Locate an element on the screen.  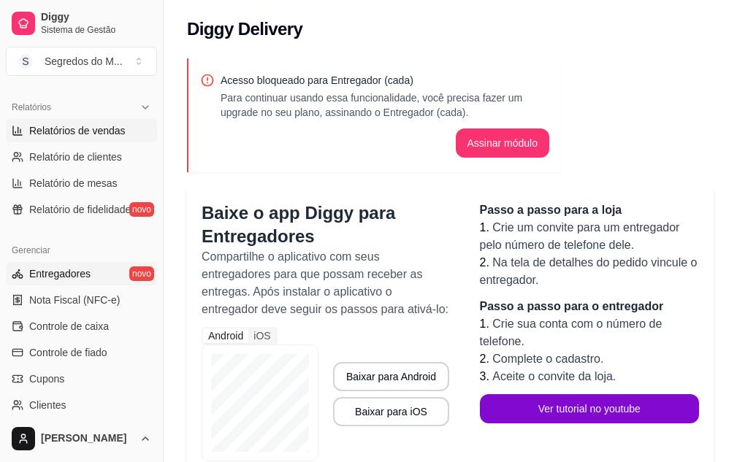
span: Na tela de detalhes do pedido vincule o entregador. is located at coordinates (588, 271).